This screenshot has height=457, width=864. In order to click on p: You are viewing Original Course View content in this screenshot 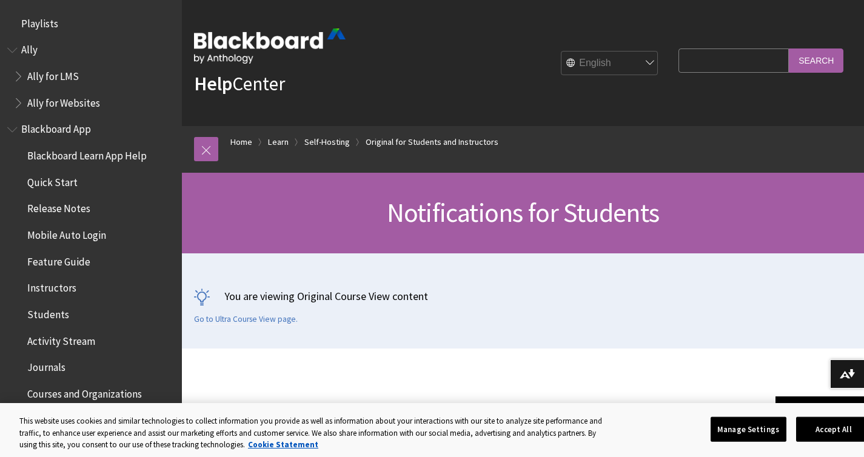, I will do `click(523, 296)`.